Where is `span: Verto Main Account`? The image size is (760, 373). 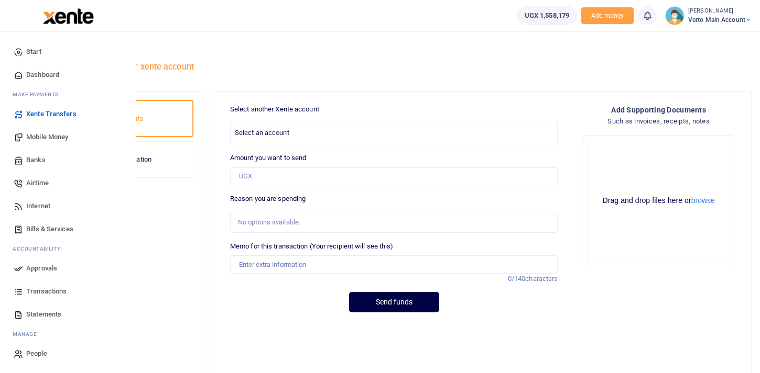 span: Verto Main Account is located at coordinates (719, 20).